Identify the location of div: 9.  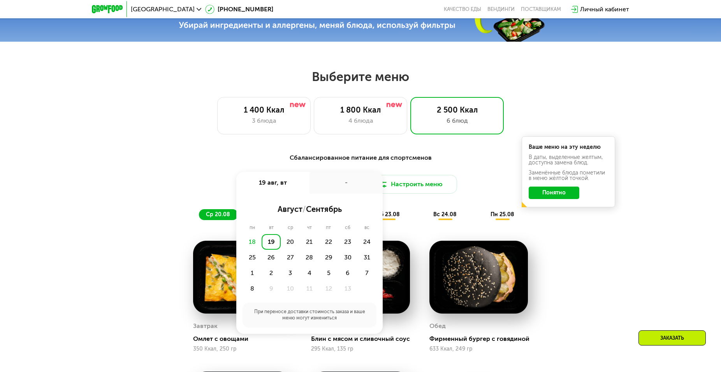
(271, 289).